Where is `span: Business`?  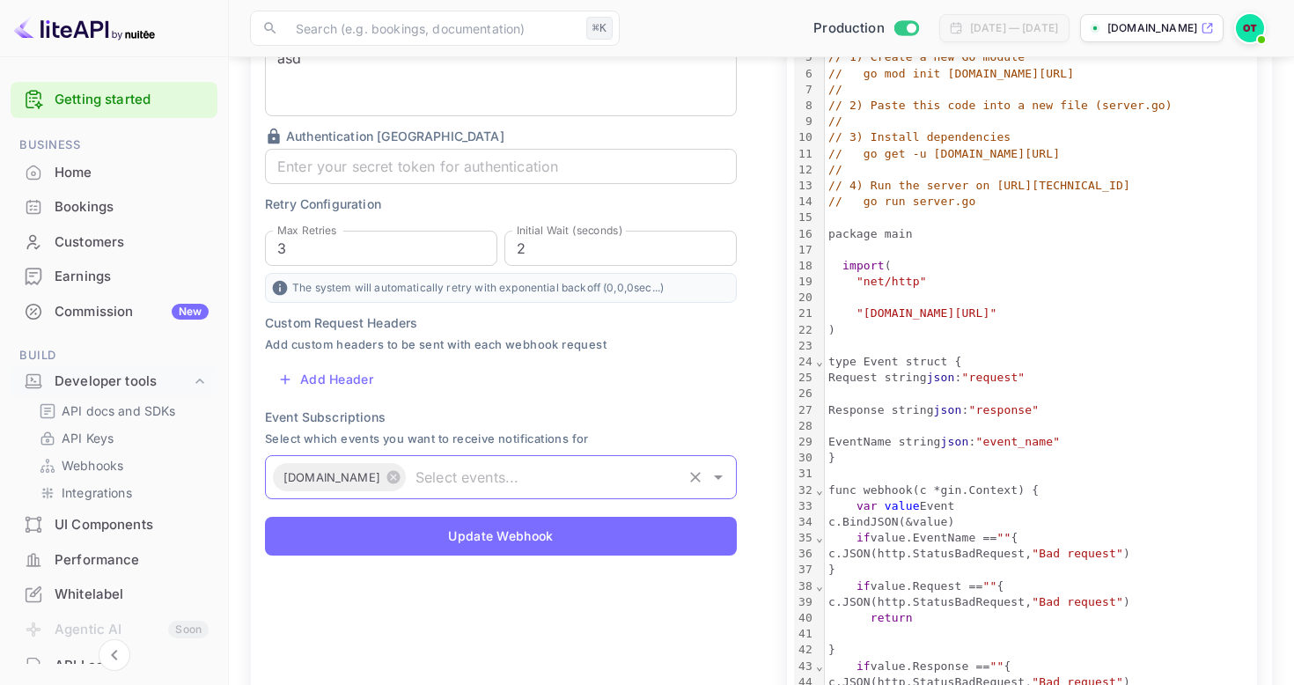 span: Business is located at coordinates (114, 145).